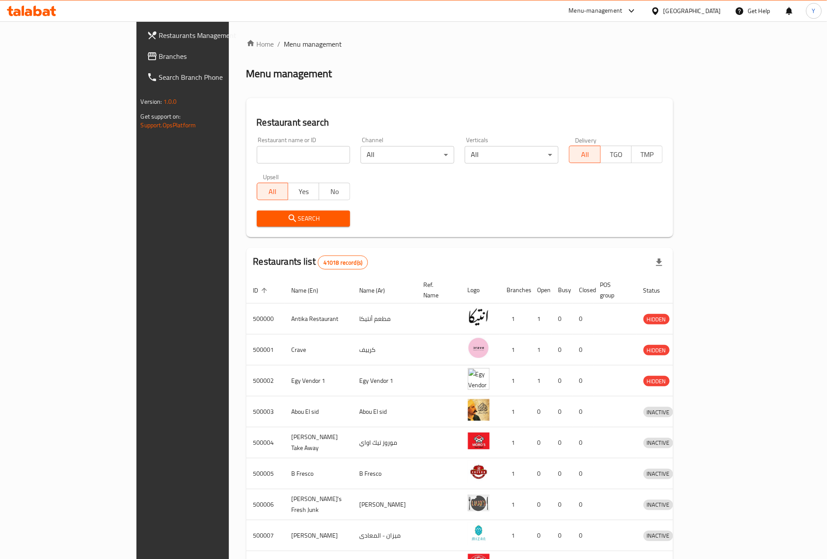 This screenshot has width=827, height=559. Describe the element at coordinates (586, 140) in the screenshot. I see `label: Delivery` at that location.